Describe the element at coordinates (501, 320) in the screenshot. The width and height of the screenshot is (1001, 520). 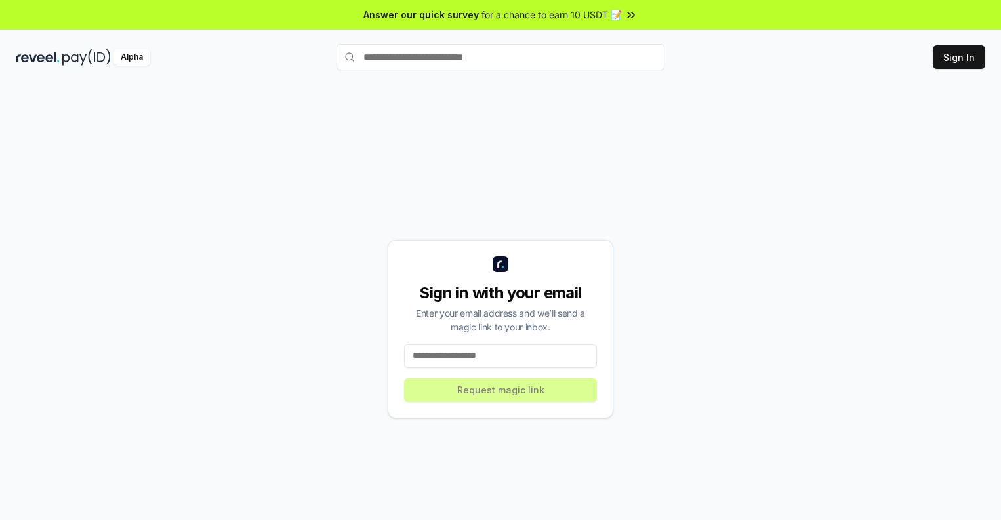
I see `div: Enter your email address and we’ll send a magic link to your inbox.` at that location.